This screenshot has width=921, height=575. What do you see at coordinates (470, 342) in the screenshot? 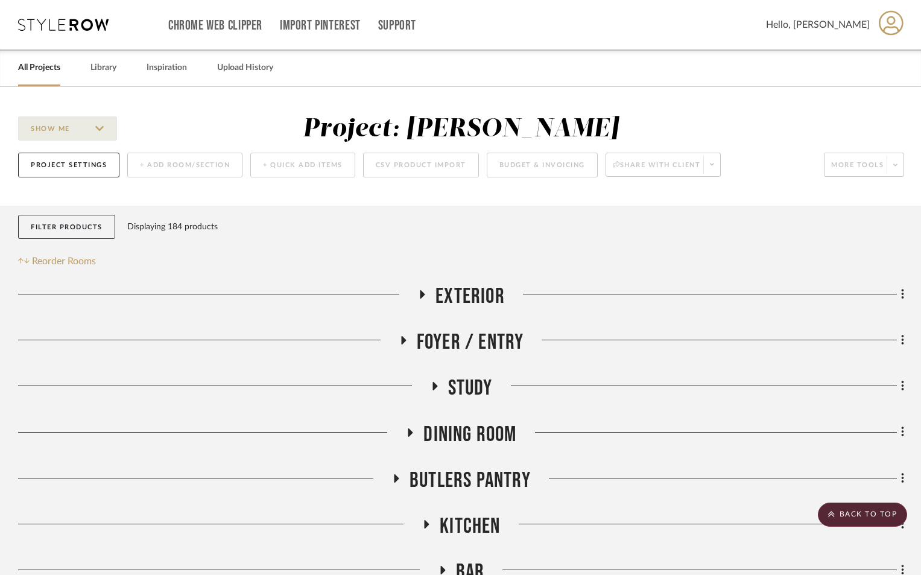
I see `span: Foyer / Entry` at bounding box center [470, 342].